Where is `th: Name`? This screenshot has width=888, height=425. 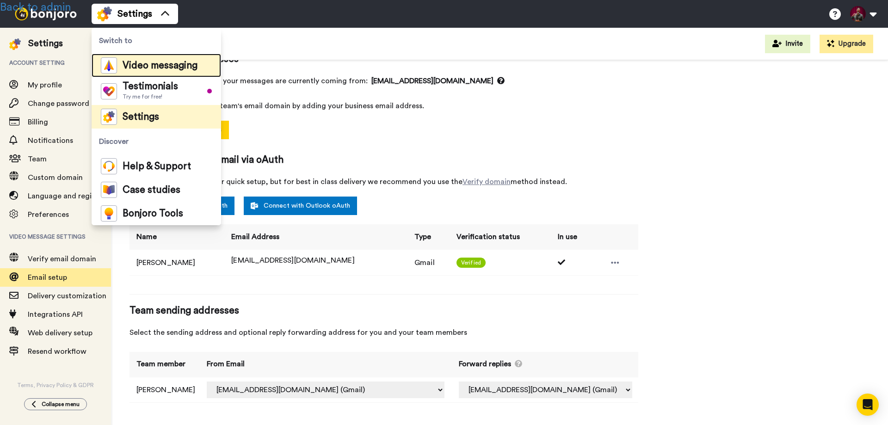 th: Name is located at coordinates (177, 237).